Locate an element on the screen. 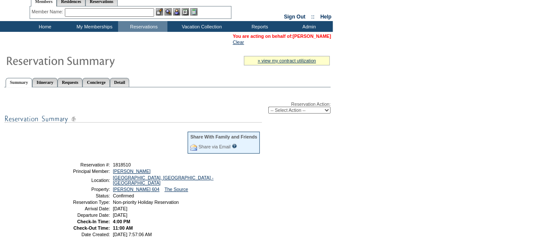  a: Concierge is located at coordinates (96, 82).